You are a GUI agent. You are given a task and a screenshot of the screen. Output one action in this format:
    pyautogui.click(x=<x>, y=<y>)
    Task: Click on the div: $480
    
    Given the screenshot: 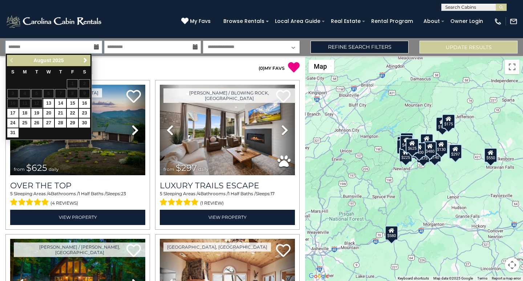 What is the action you would take?
    pyautogui.click(x=430, y=148)
    